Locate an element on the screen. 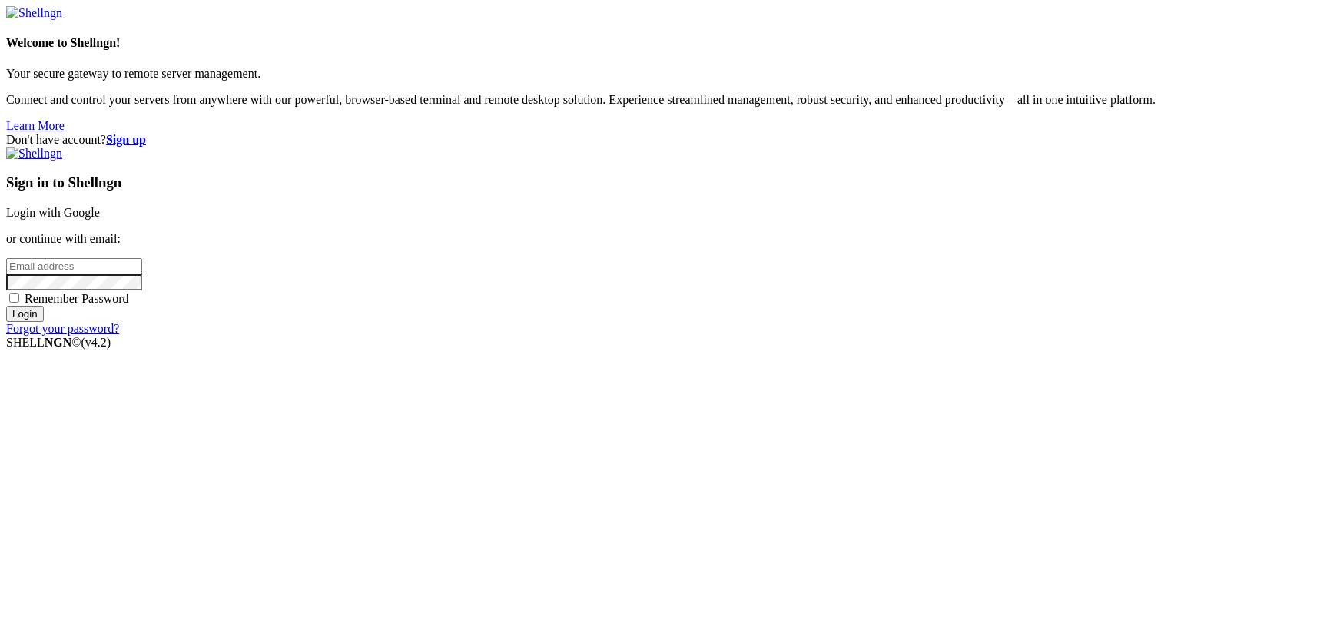  input: Email address is located at coordinates (74, 266).